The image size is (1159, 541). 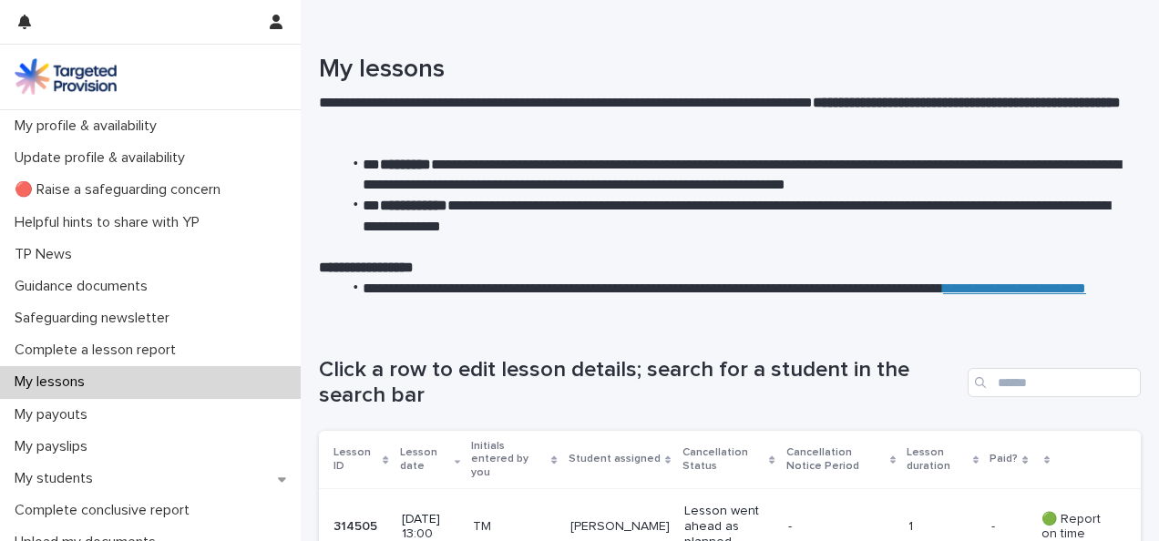 What do you see at coordinates (614, 459) in the screenshot?
I see `p: Student assigned` at bounding box center [614, 459].